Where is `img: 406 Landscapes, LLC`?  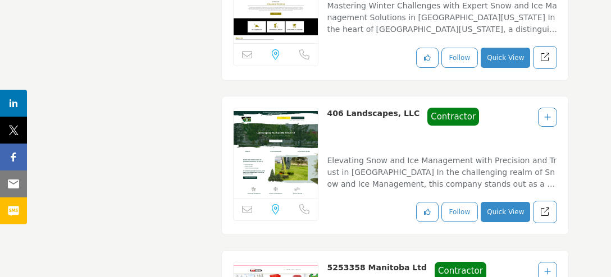
img: 406 Landscapes, LLC is located at coordinates (276, 153).